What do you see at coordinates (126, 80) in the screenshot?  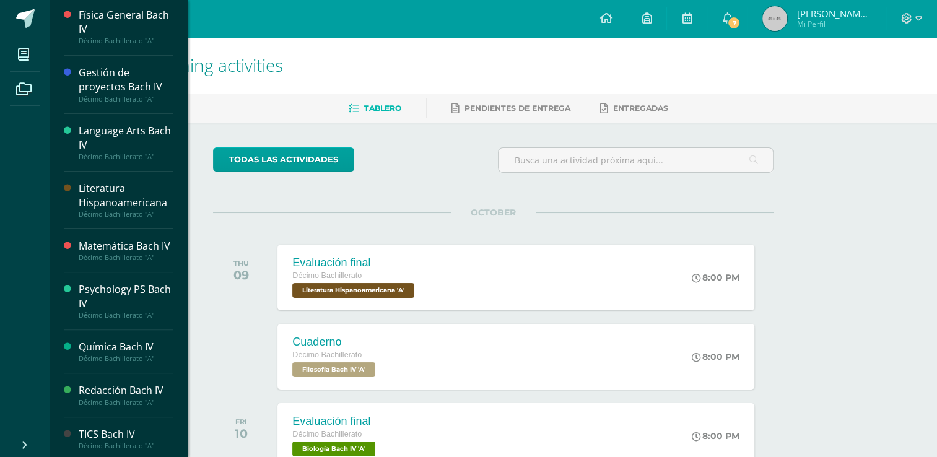 I see `div: Gestión de proyectos Bach IV` at bounding box center [126, 80].